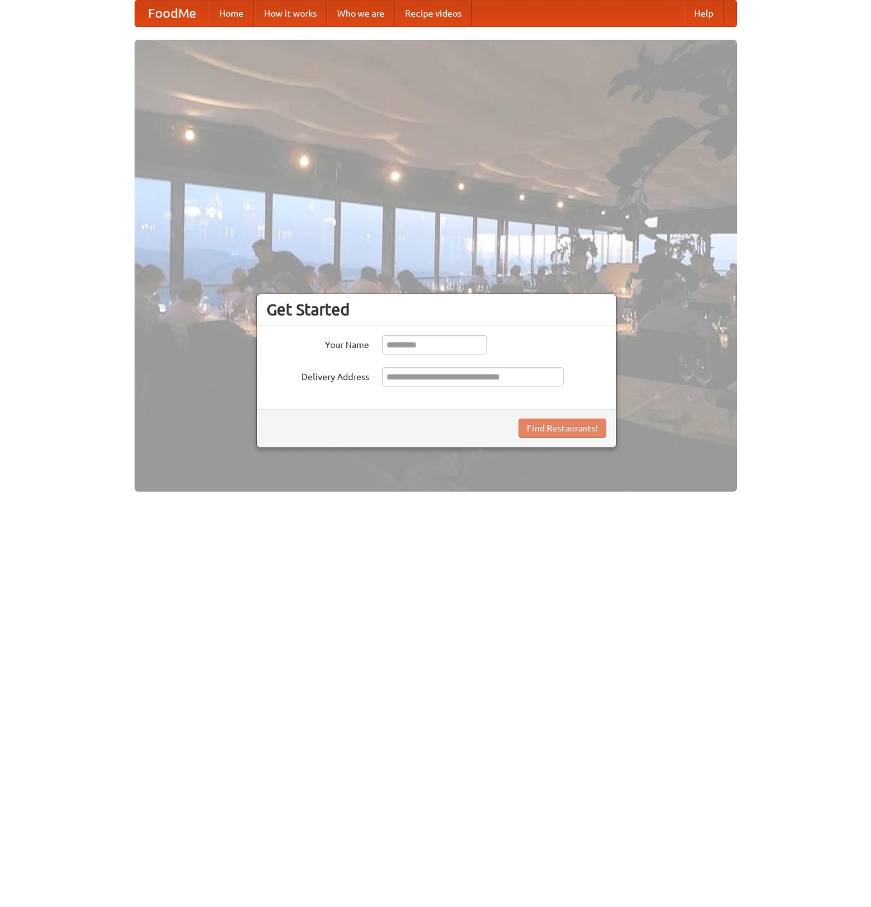 The width and height of the screenshot is (871, 907). I want to click on label: Delivery Address, so click(318, 375).